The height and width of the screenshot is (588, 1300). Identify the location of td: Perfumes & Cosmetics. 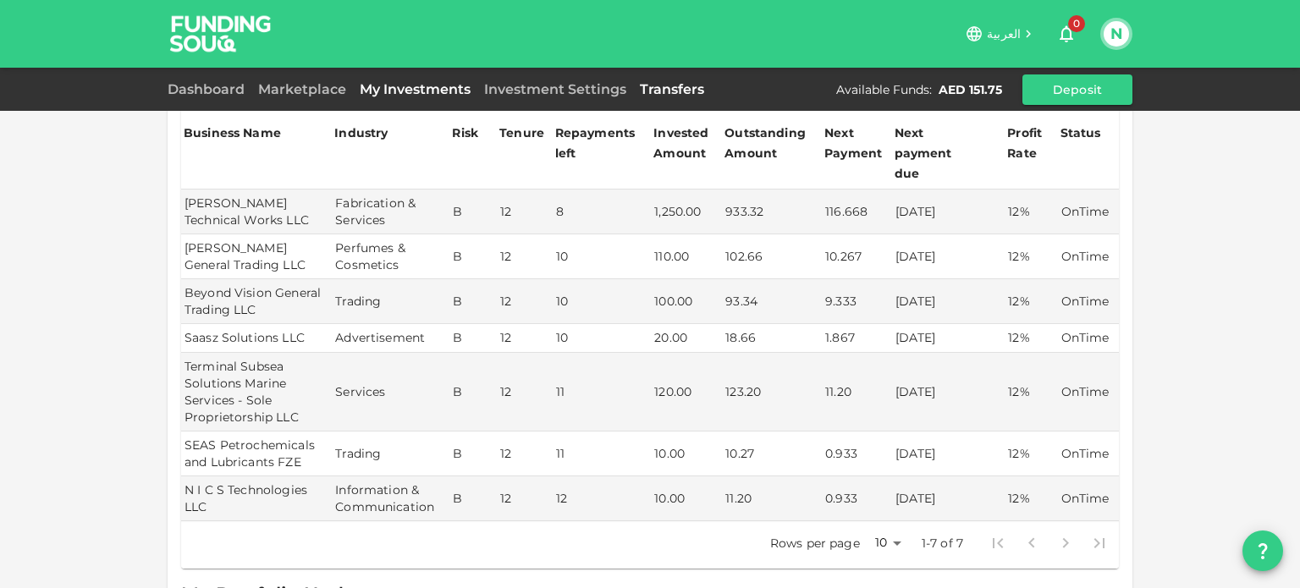
(390, 257).